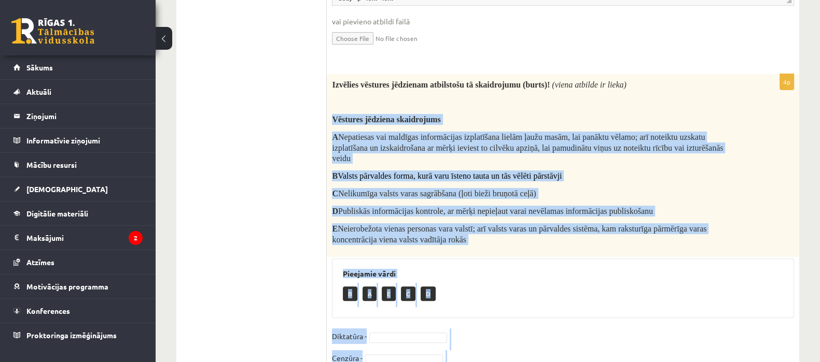 Image resolution: width=820 pixels, height=362 pixels. I want to click on span: Valsts pārvaldes forma, kurā varu īsteno tauta un tās vēlēti pārstāvji, so click(449, 176).